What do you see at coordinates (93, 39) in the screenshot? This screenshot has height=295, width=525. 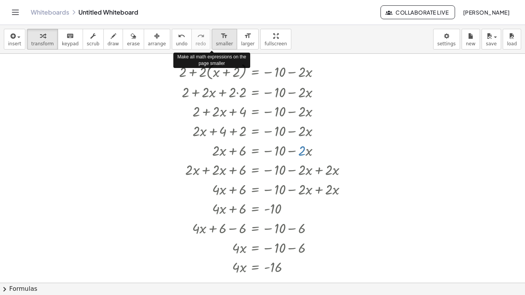 I see `button: scrub` at bounding box center [93, 39].